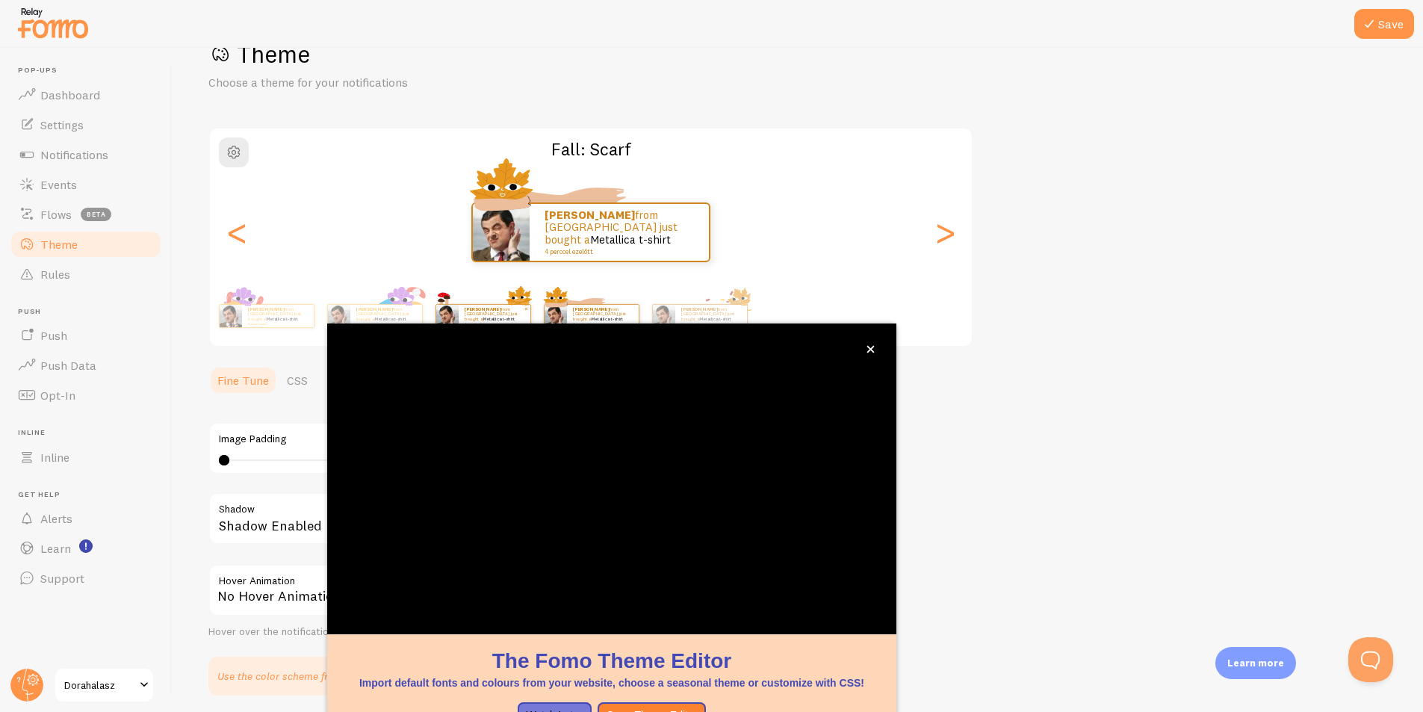  Describe the element at coordinates (433, 519) in the screenshot. I see `div: Shadow Enabled` at that location.